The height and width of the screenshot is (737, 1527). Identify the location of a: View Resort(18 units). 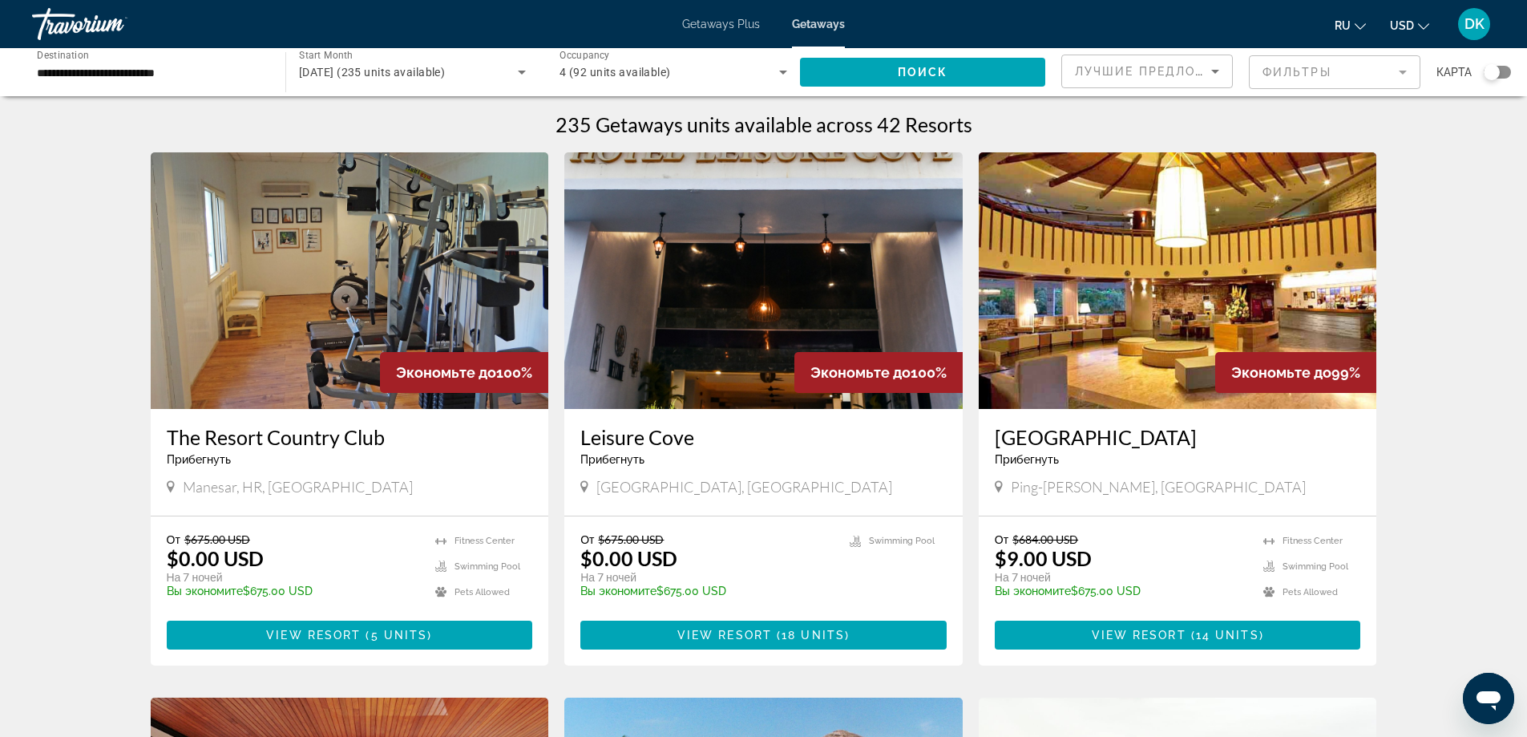
(763, 635).